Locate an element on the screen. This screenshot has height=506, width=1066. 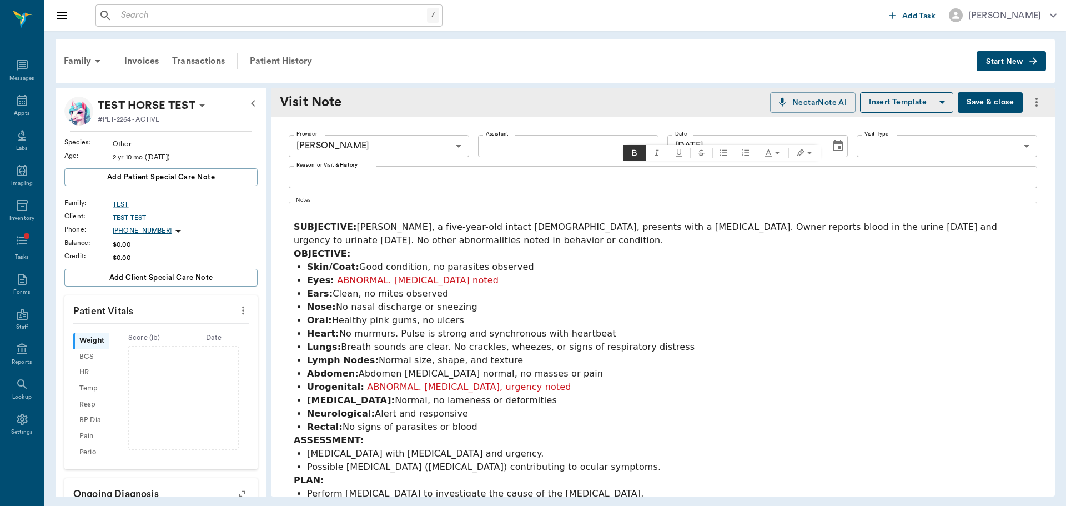
div: Temp is located at coordinates (91, 388).